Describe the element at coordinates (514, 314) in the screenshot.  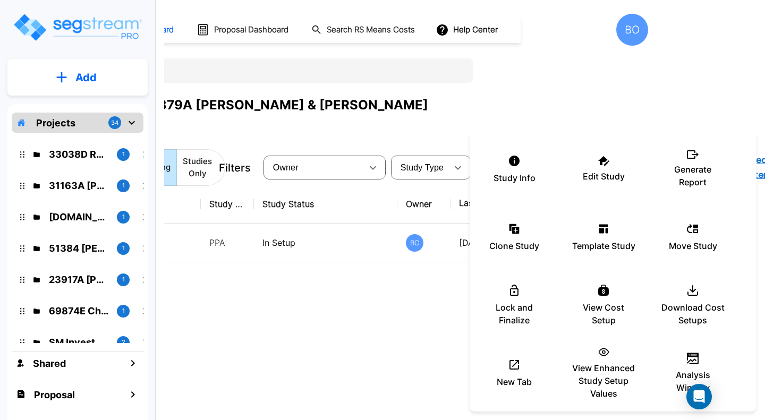
I see `p: Lock and Finalize` at that location.